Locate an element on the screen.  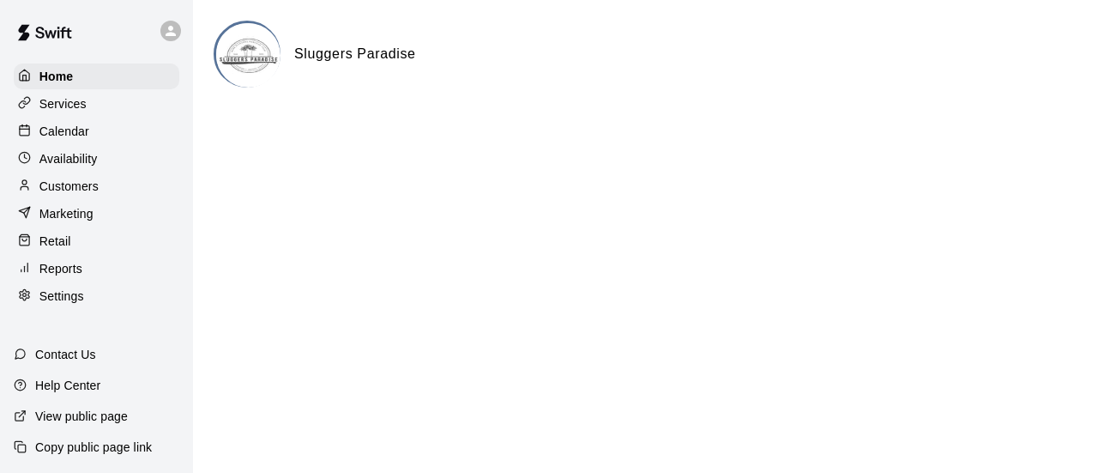
a: Marketing is located at coordinates (96, 214).